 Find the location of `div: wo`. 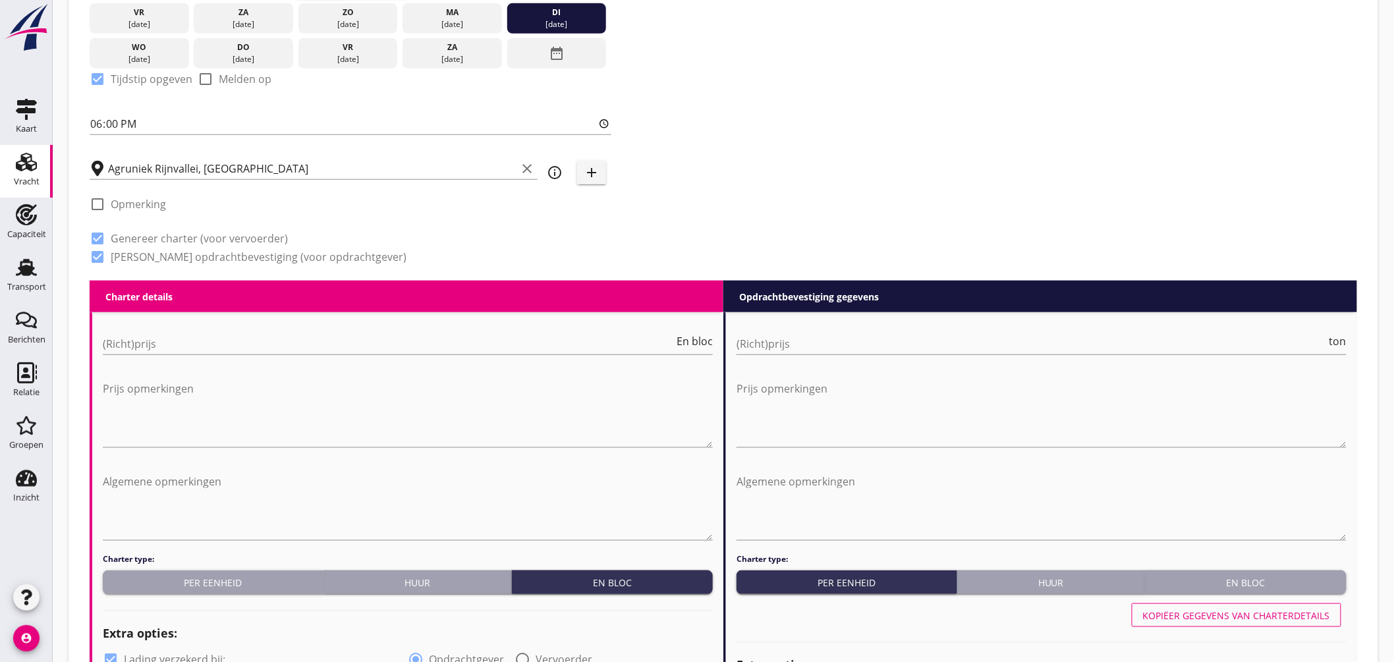

div: wo is located at coordinates (139, 47).